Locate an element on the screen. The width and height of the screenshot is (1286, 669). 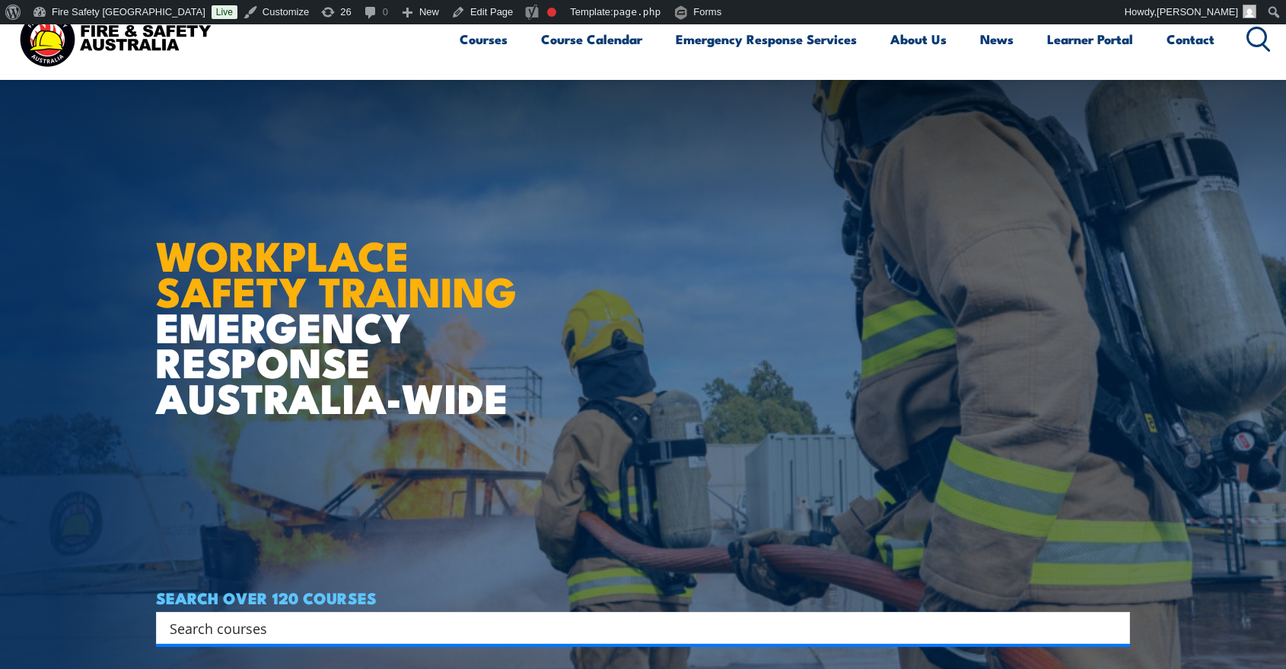
a: About Us is located at coordinates (919, 39).